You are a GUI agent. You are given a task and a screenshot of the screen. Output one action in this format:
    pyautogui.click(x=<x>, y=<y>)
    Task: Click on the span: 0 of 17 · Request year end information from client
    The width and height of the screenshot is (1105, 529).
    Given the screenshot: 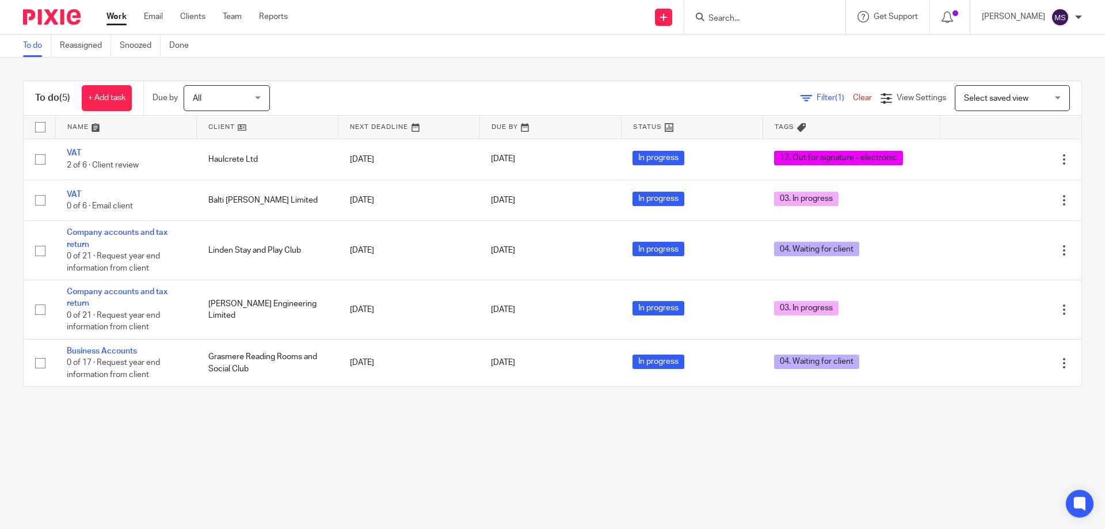 What is the action you would take?
    pyautogui.click(x=113, y=368)
    